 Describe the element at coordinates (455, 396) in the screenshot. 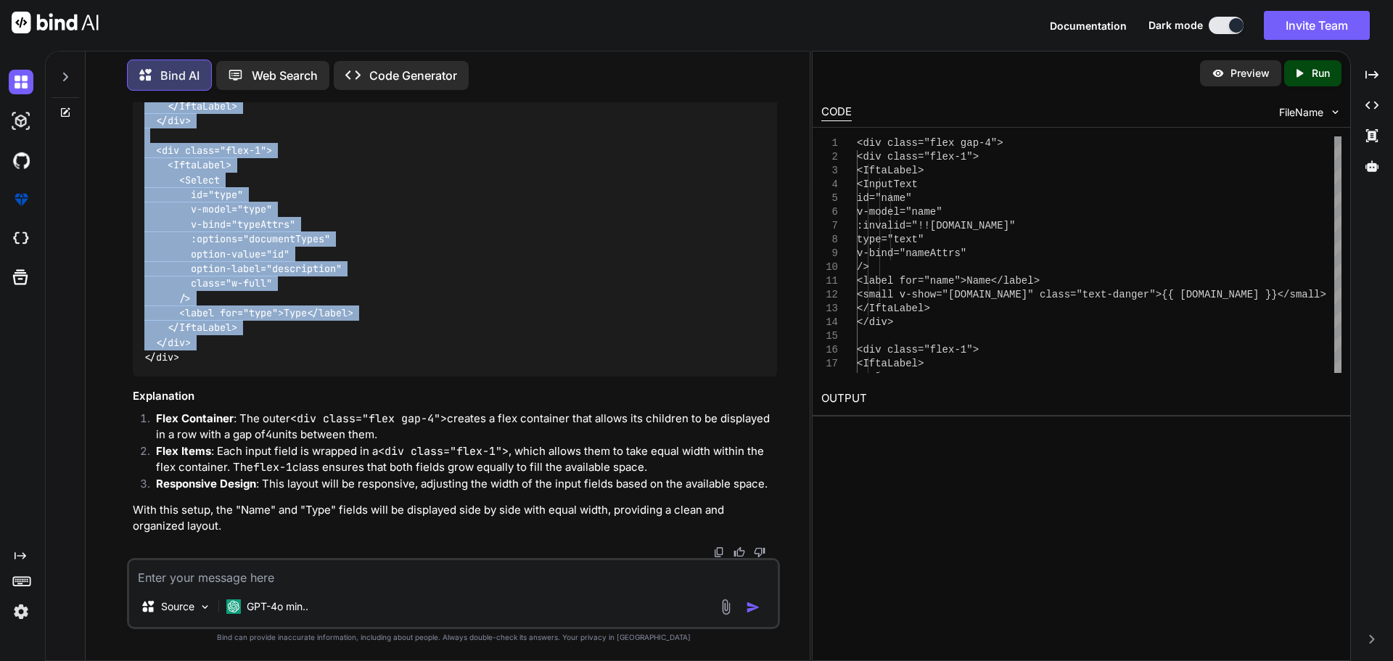

I see `h3: Explanation` at that location.